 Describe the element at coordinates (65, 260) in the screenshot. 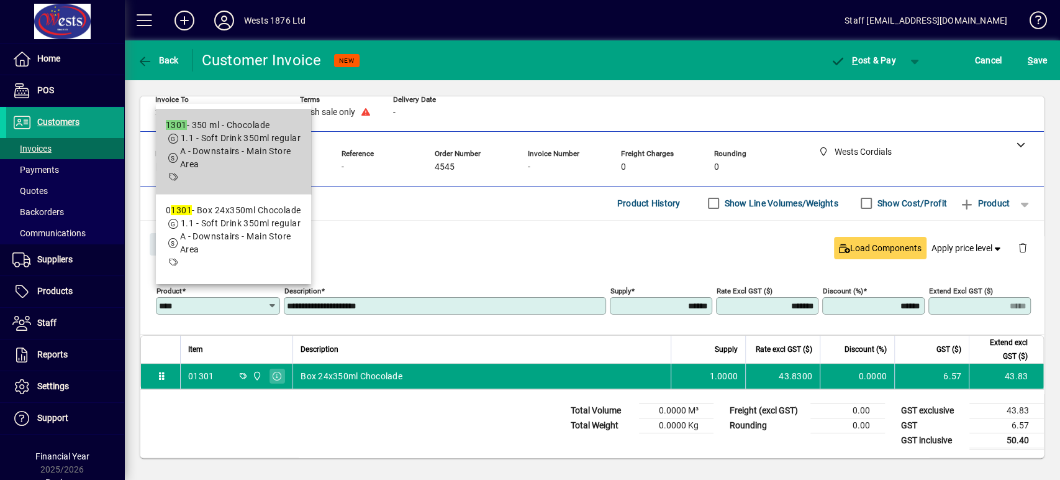

I see `a: Suppliers` at that location.